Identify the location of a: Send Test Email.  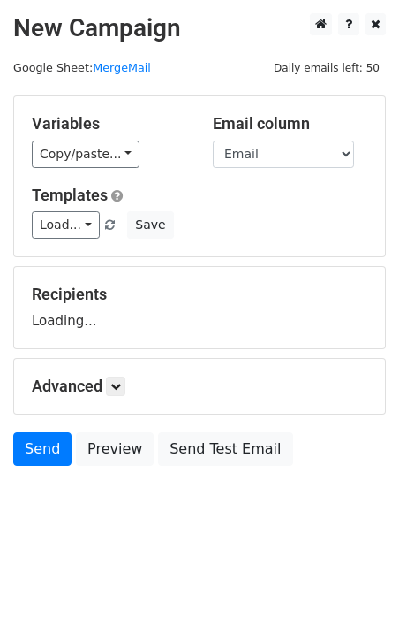
(225, 449).